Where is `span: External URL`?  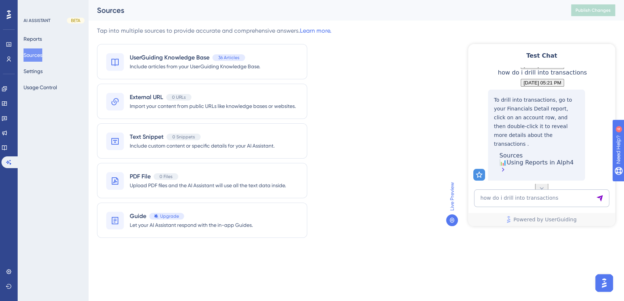 span: External URL is located at coordinates (146, 97).